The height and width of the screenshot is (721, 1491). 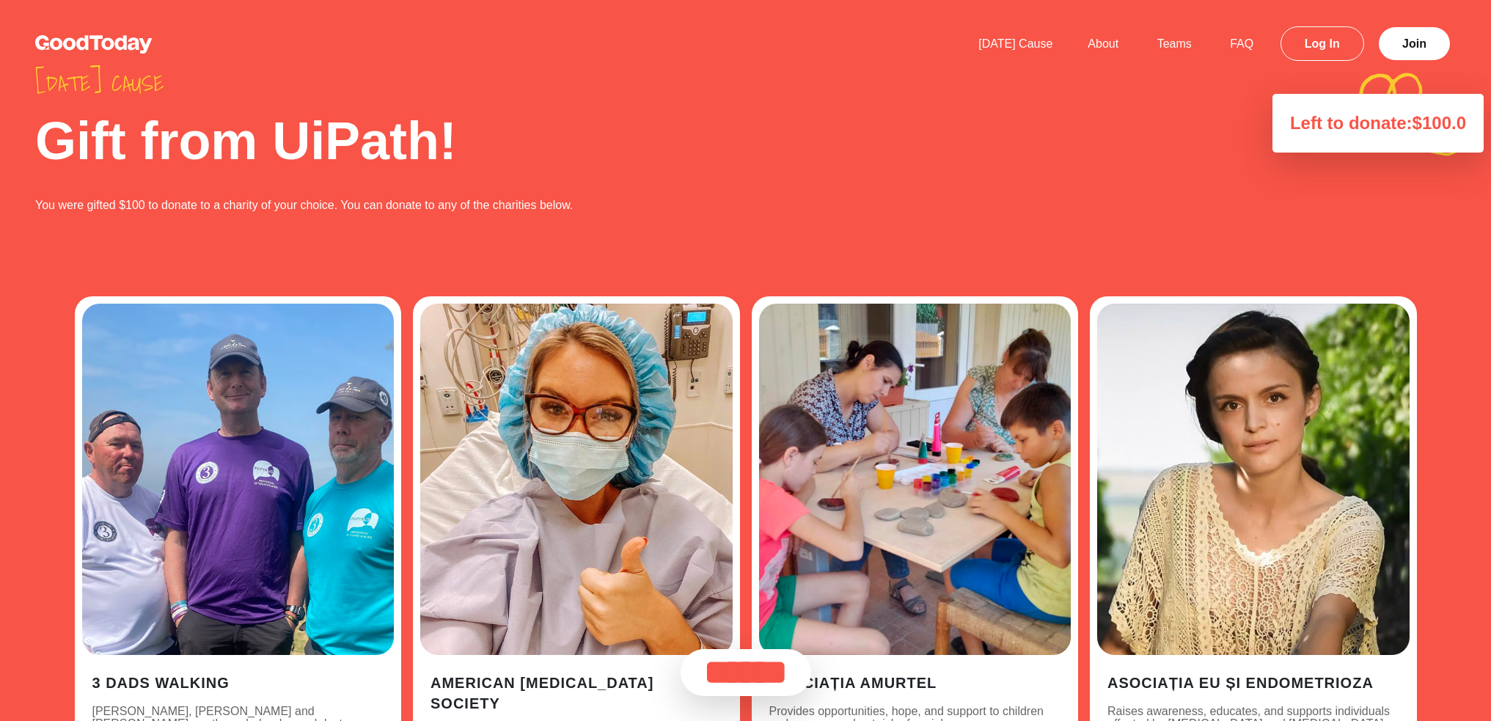 I want to click on img: 370e6933-5536-4cd1-8cf6-ff5ad6e36210.jpg, so click(x=915, y=479).